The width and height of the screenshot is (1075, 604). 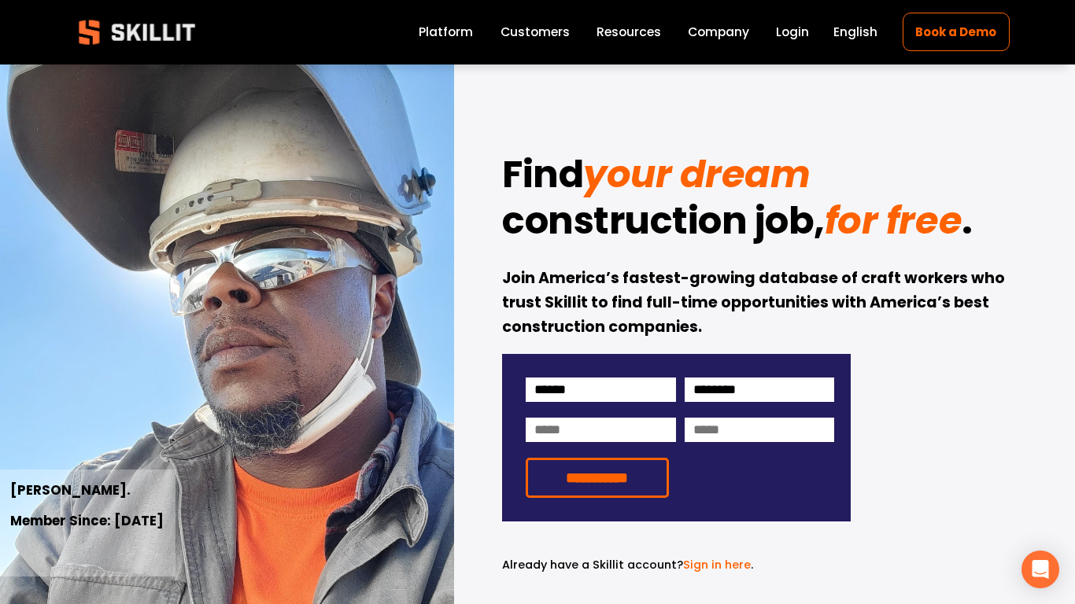 I want to click on em: your dream, so click(x=696, y=174).